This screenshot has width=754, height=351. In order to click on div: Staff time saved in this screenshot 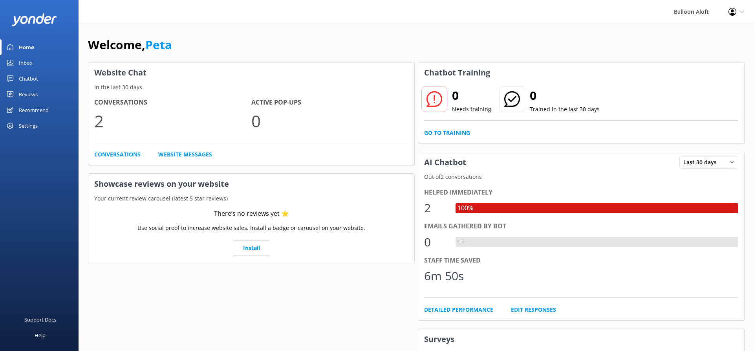, I will do `click(581, 260)`.